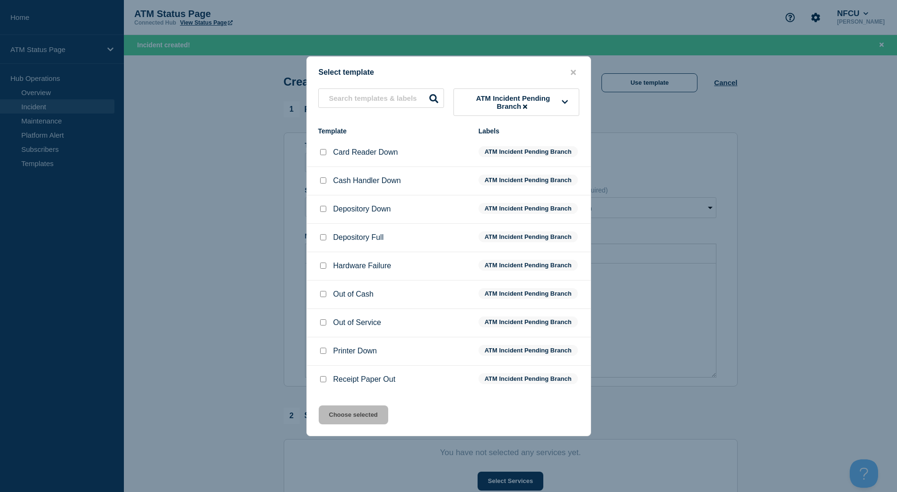 This screenshot has height=492, width=897. Describe the element at coordinates (323, 152) in the screenshot. I see `input: Card Reader Down checkbox` at that location.